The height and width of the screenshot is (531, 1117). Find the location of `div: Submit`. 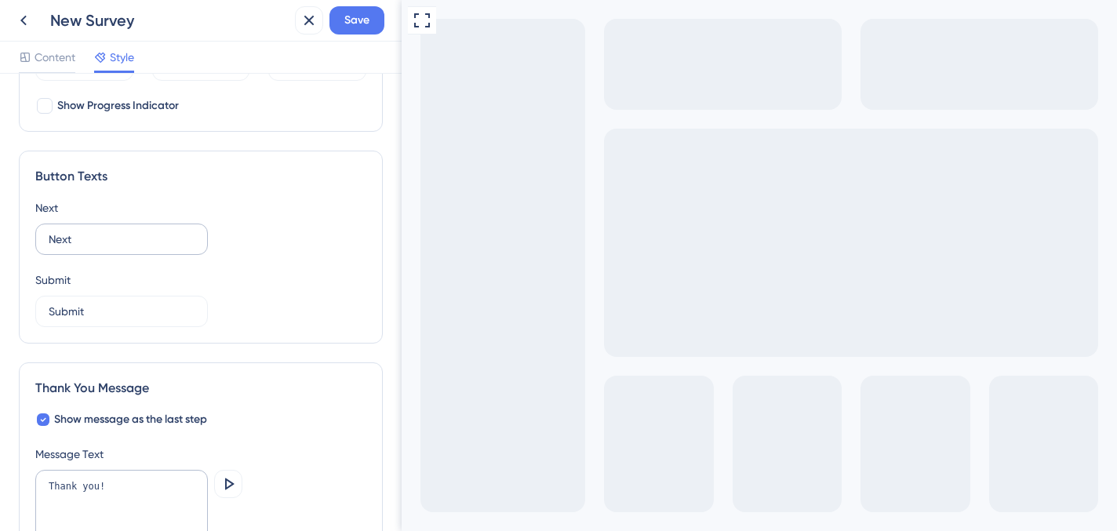

div: Submit is located at coordinates (201, 280).